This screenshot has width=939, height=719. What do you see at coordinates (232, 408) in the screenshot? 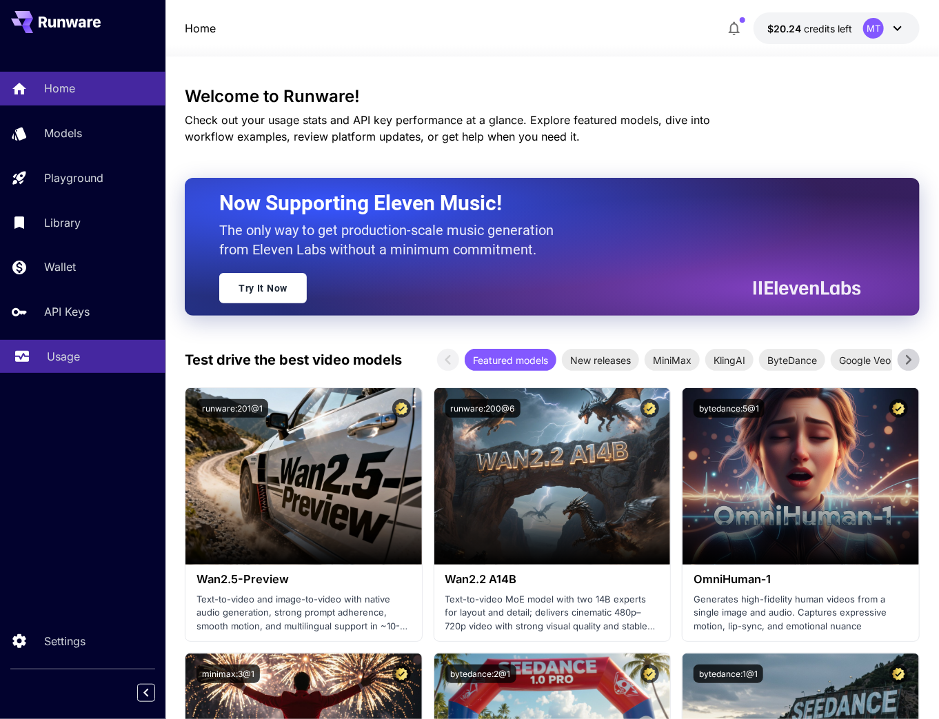
I see `button: runware:201@1` at bounding box center [232, 408].